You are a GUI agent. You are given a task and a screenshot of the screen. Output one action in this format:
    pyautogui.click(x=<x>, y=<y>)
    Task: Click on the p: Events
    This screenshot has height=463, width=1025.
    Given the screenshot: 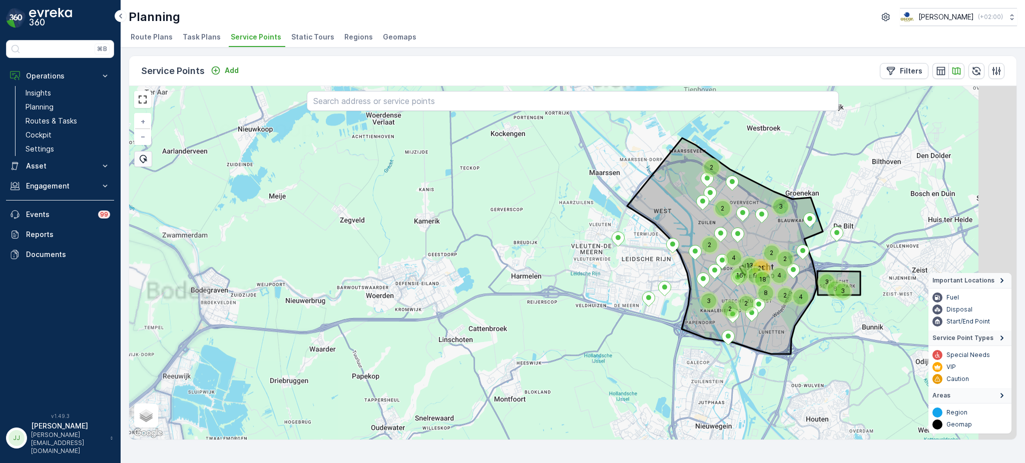 What is the action you would take?
    pyautogui.click(x=59, y=215)
    